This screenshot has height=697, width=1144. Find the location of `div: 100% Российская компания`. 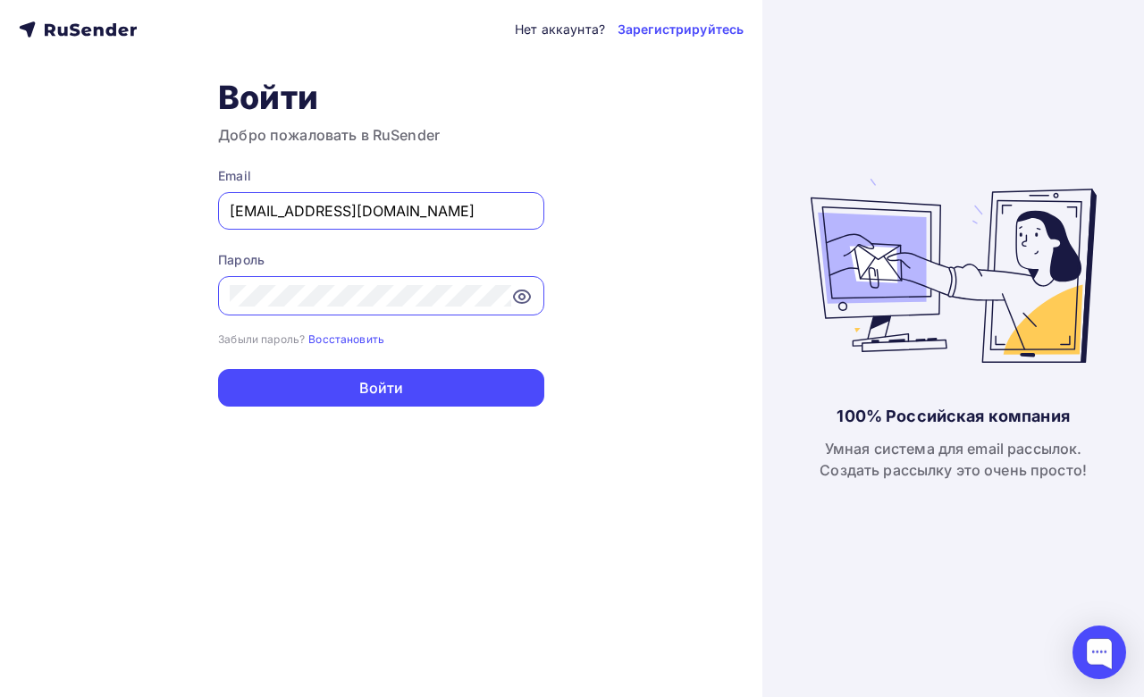

div: 100% Российская компания is located at coordinates (953, 417).